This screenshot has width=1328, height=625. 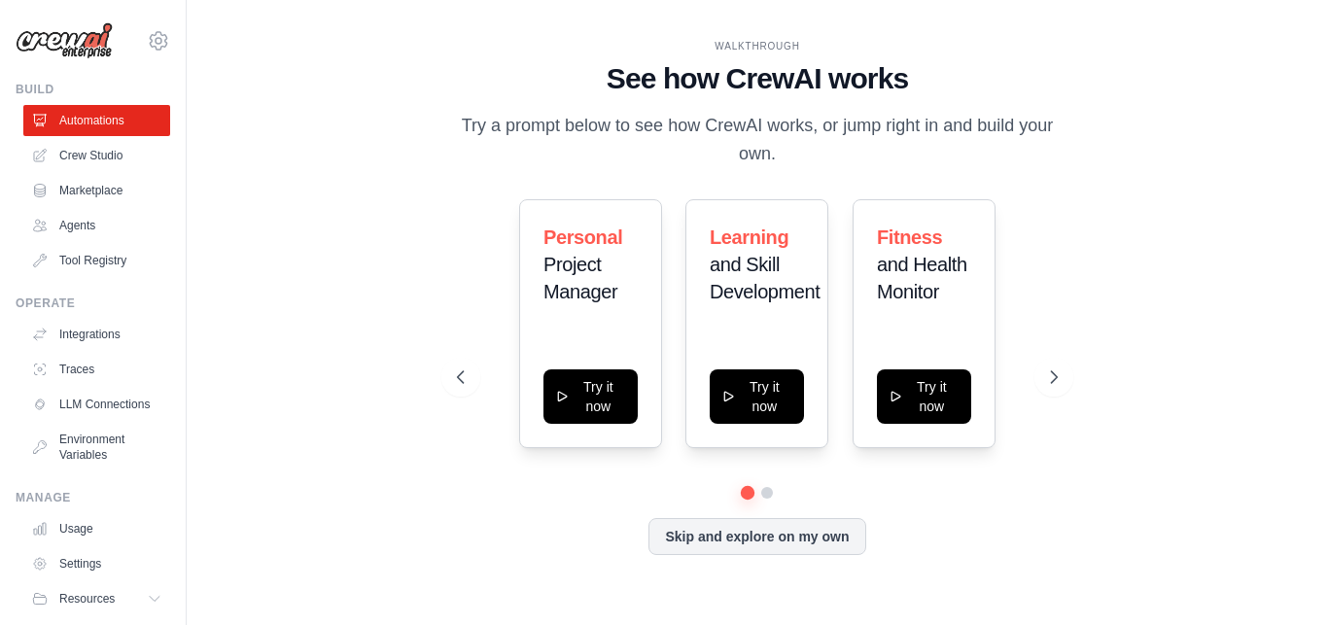 What do you see at coordinates (96, 334) in the screenshot?
I see `a: Integrations` at bounding box center [96, 334].